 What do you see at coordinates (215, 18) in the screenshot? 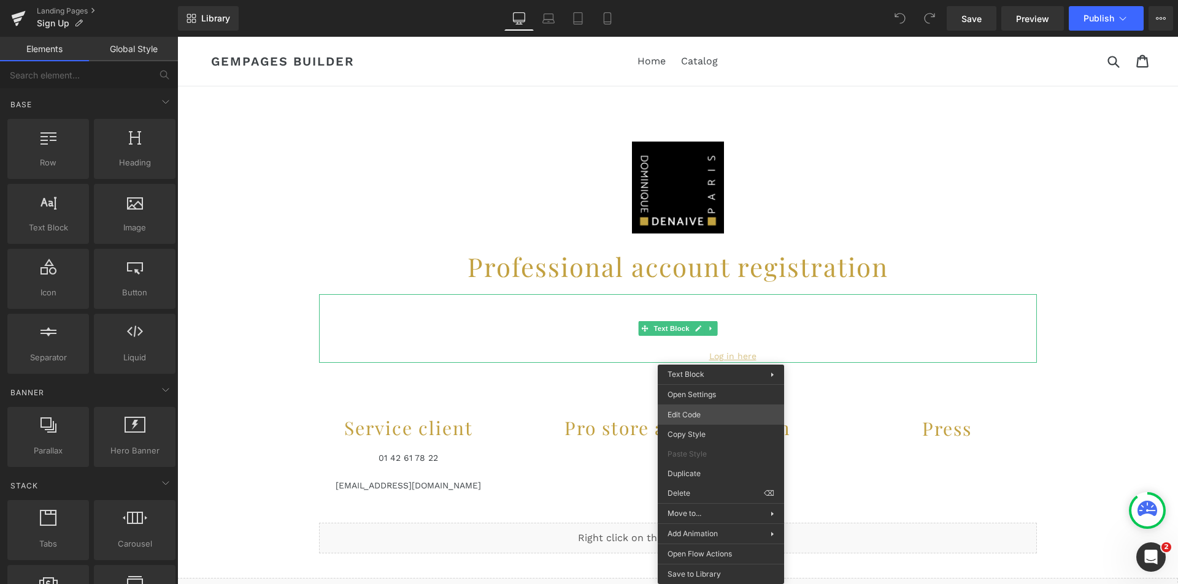
I see `span: Library` at bounding box center [215, 18].